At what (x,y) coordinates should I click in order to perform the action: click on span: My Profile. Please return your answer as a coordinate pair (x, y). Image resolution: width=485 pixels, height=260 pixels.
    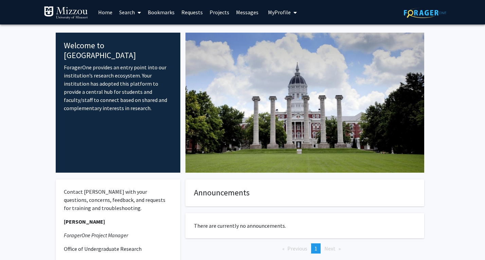
    Looking at the image, I should click on (279, 12).